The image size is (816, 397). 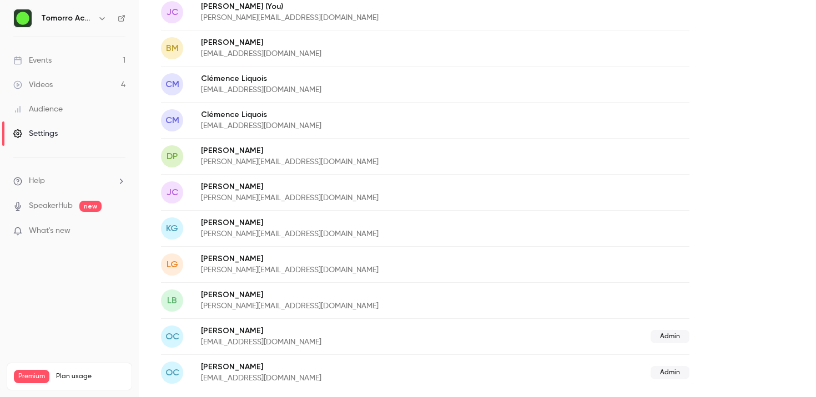 What do you see at coordinates (172, 157) in the screenshot?
I see `span: DP` at bounding box center [172, 157].